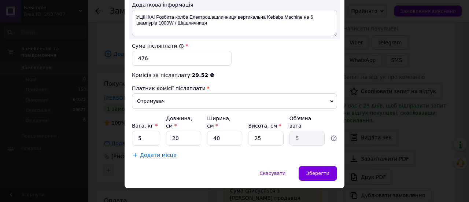 Image resolution: width=469 pixels, height=202 pixels. What do you see at coordinates (234, 101) in the screenshot?
I see `span: Отримувач` at bounding box center [234, 101].